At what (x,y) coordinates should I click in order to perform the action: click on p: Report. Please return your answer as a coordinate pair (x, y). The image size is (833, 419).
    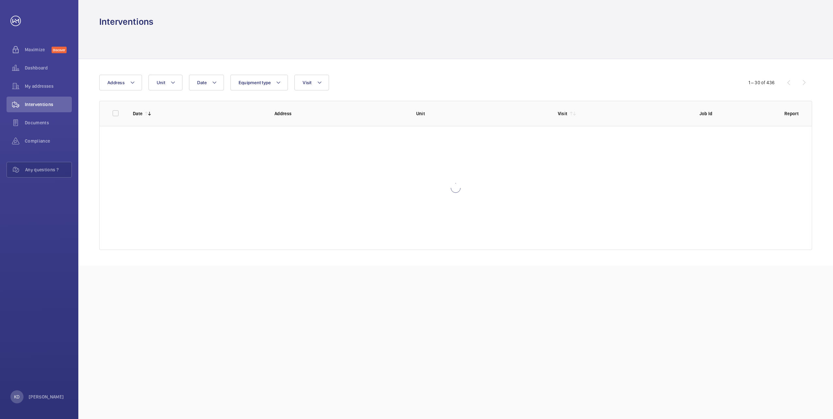
    Looking at the image, I should click on (792, 114).